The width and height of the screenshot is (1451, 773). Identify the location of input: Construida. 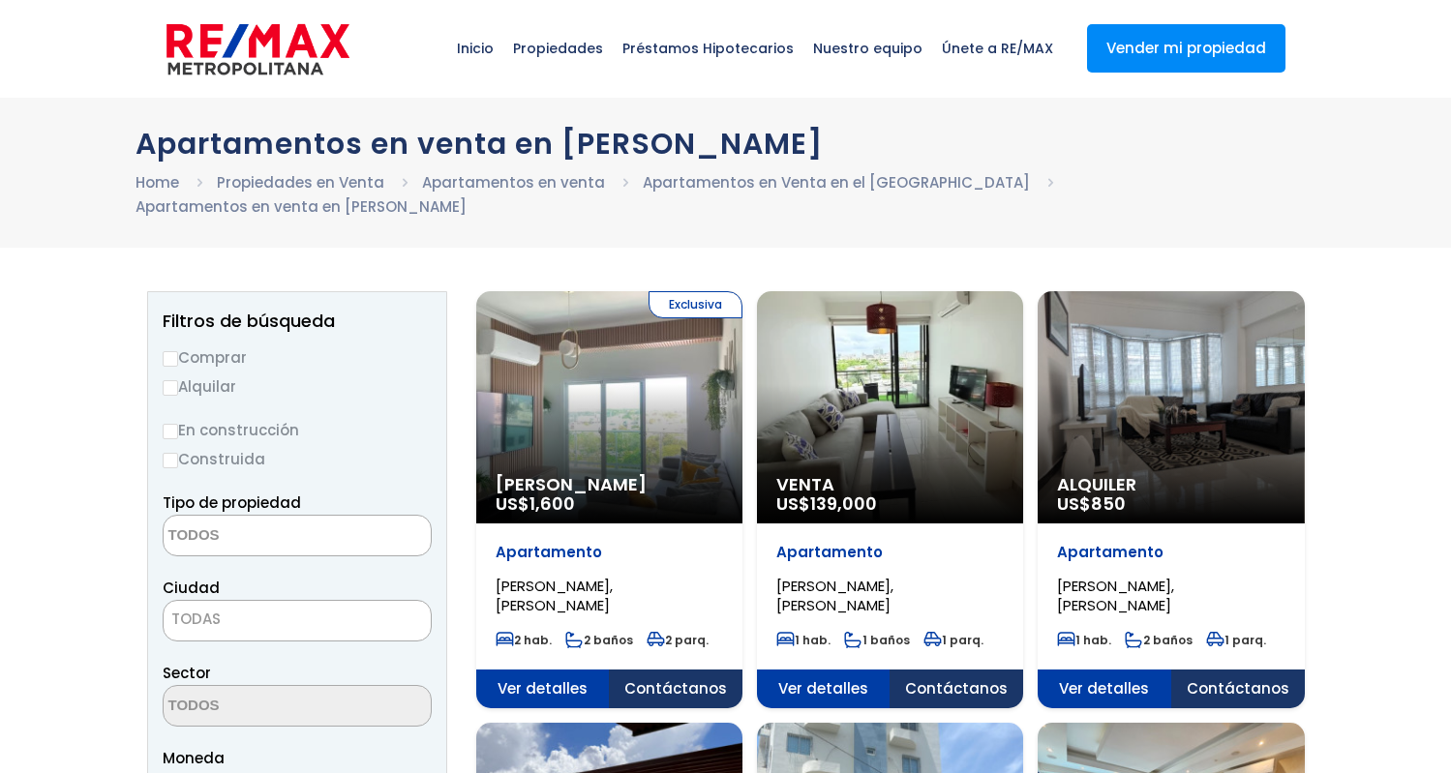
(170, 461).